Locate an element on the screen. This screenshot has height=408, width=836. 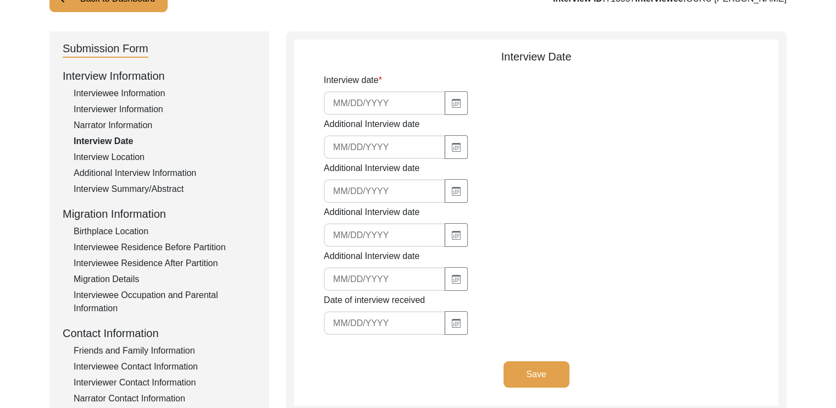
div: Interviewee Residence Before Partition is located at coordinates (165, 247).